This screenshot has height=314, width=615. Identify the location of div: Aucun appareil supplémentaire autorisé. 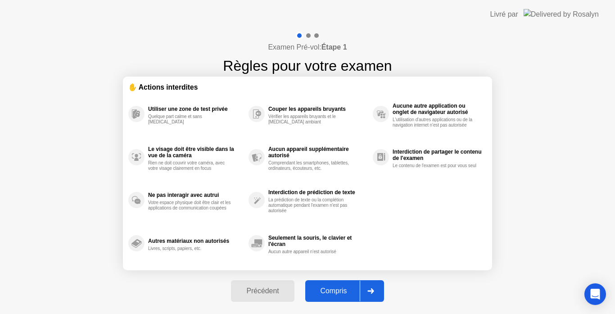
(318, 152).